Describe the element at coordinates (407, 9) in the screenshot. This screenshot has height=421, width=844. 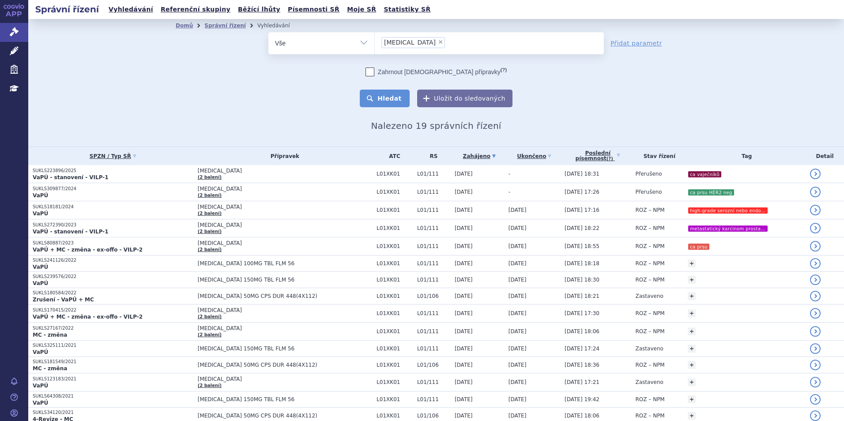
I see `a: Statistiky SŘ` at that location.